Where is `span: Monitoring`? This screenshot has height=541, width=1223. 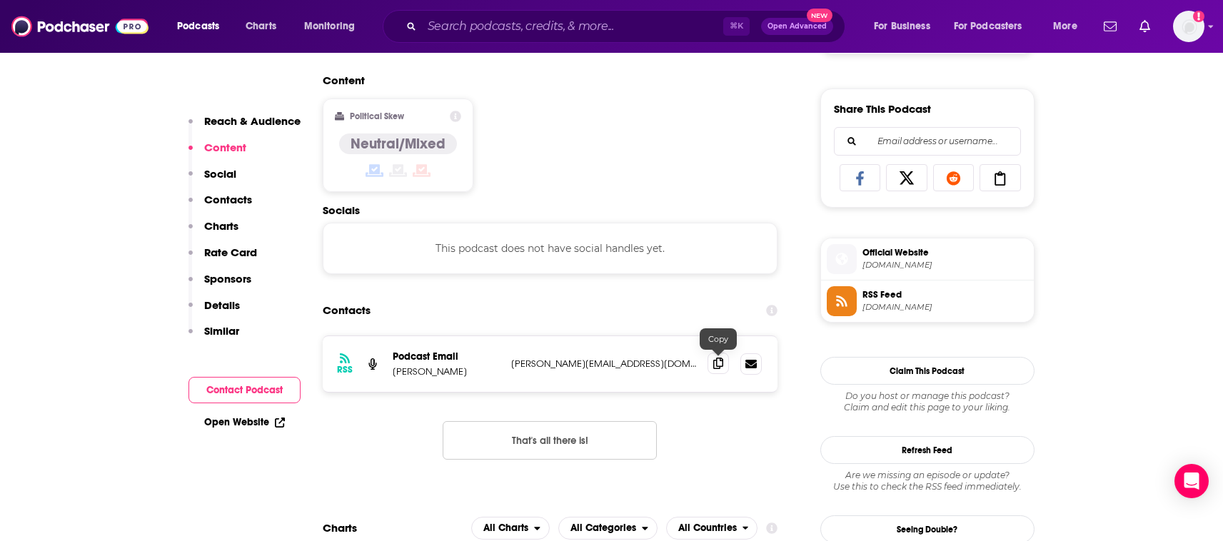
span: Monitoring is located at coordinates (329, 26).